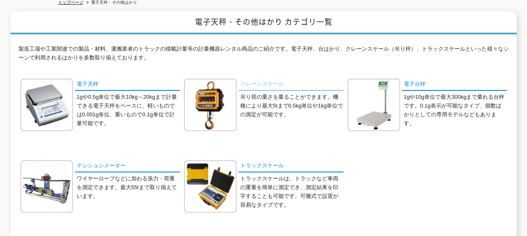 Image resolution: width=527 pixels, height=236 pixels. Describe the element at coordinates (263, 23) in the screenshot. I see `h1: 電子天秤・その他はかり カテゴリ一覧` at that location.